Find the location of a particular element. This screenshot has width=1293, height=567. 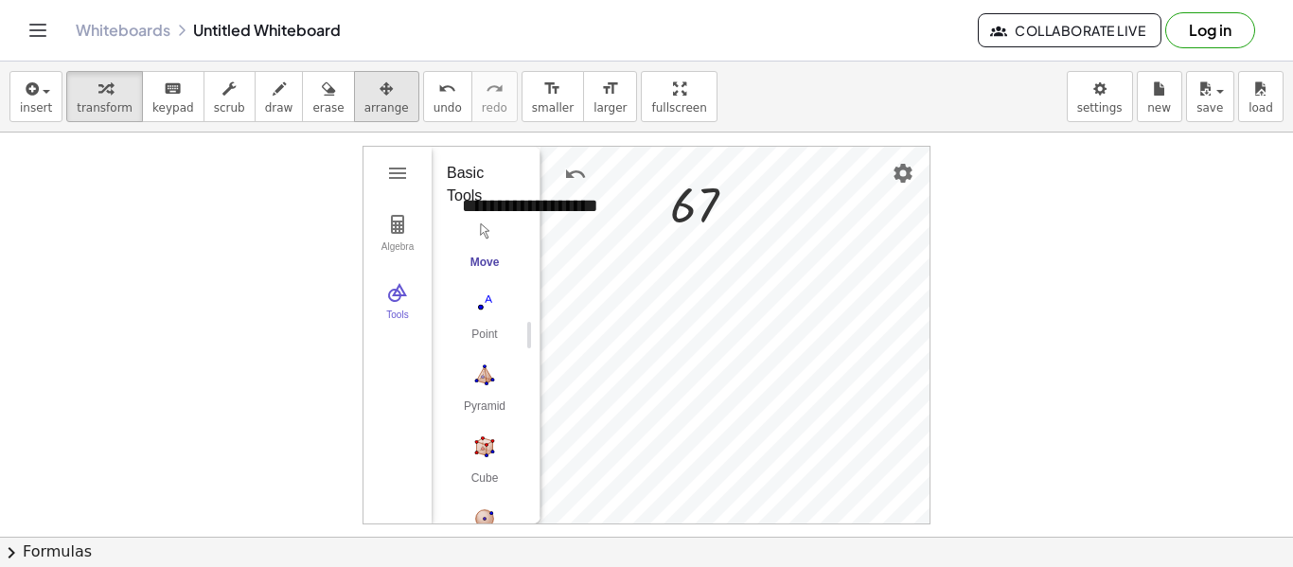

button: Toggle navigation is located at coordinates (38, 30).